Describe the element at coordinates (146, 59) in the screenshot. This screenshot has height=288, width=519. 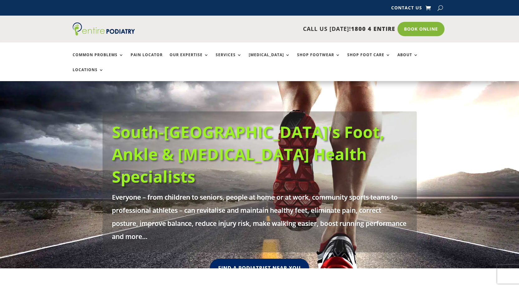
I see `a: Pain Locator` at that location.